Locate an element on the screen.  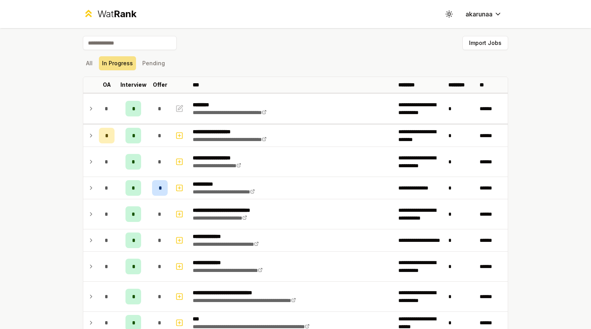
div: Wat is located at coordinates (117, 14).